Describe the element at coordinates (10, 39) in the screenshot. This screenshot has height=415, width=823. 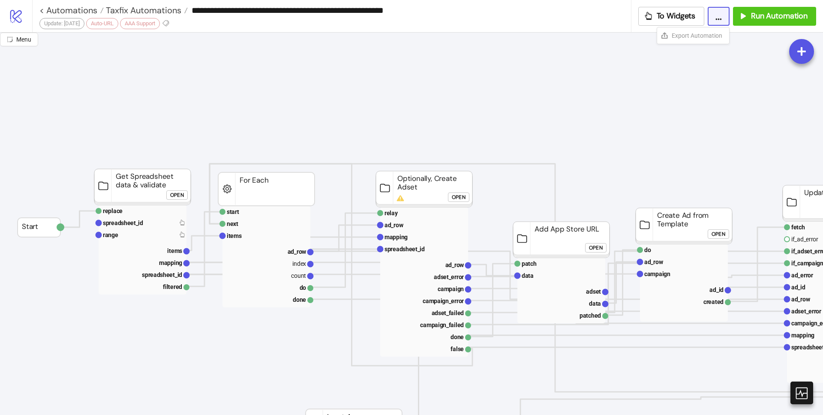
I see `span: radius-bottomright` at that location.